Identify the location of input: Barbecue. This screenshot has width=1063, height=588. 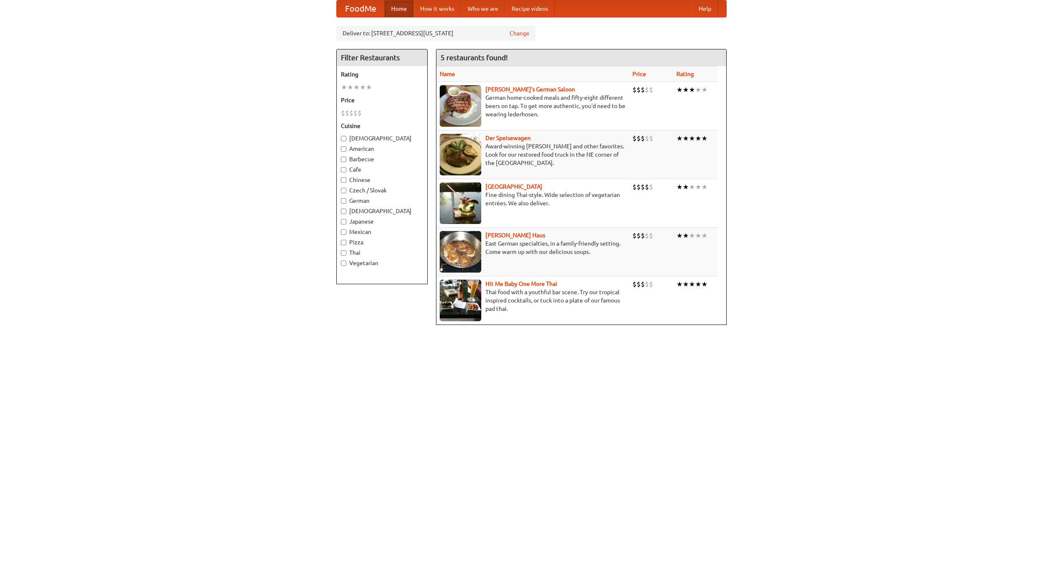
(344, 159).